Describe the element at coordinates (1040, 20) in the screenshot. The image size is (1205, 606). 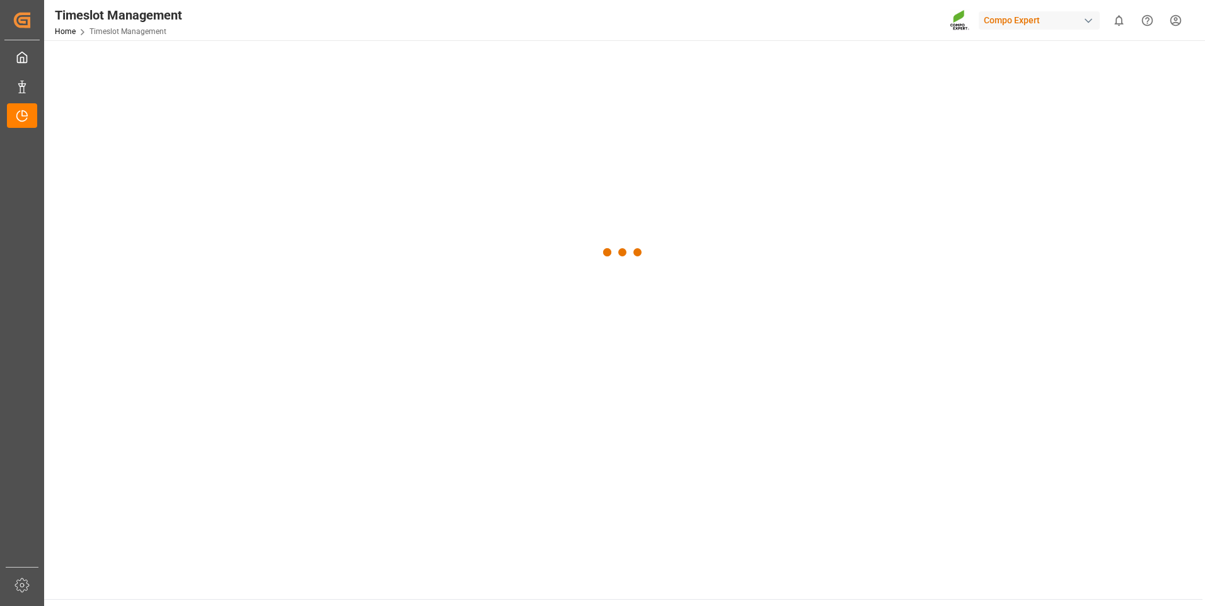
I see `div: Compo Expert` at that location.